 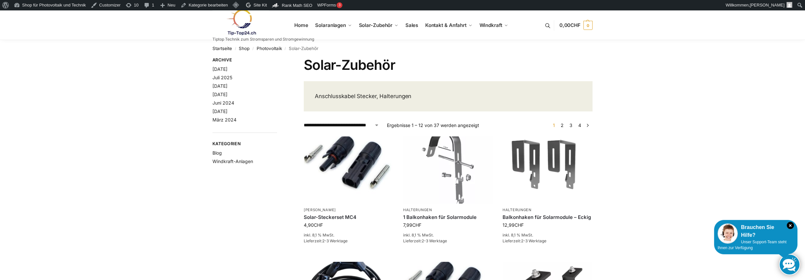 I want to click on a: Shop, so click(x=244, y=48).